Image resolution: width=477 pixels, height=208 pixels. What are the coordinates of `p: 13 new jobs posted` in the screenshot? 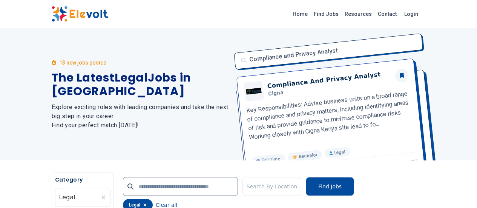 It's located at (83, 63).